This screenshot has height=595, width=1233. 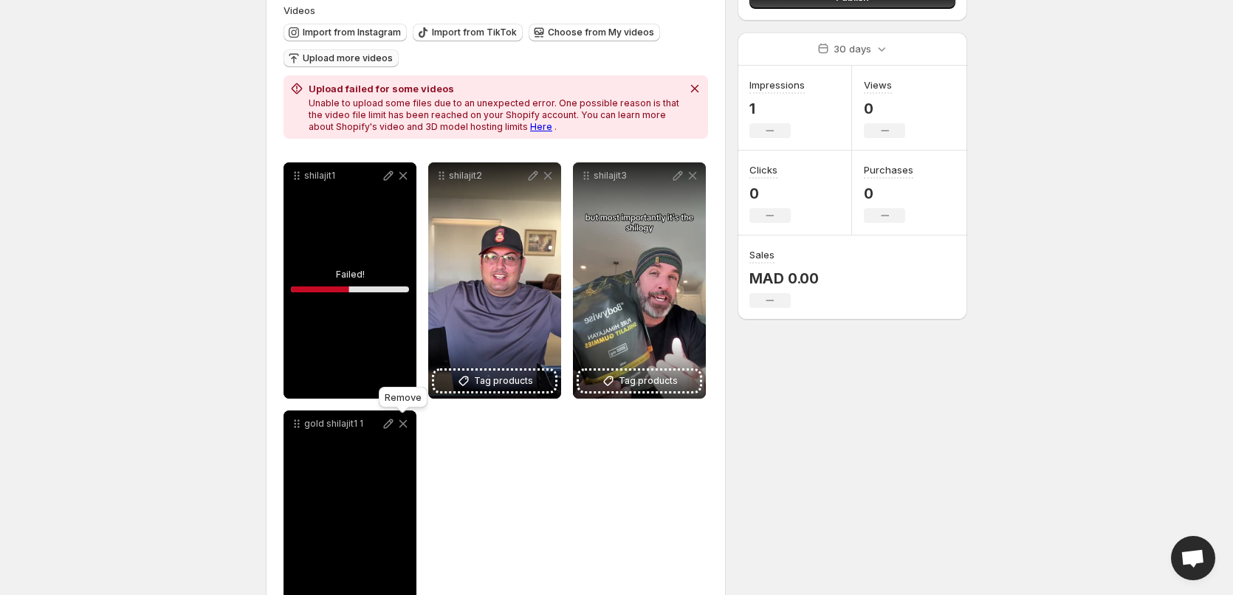 I want to click on span: Videos, so click(x=299, y=10).